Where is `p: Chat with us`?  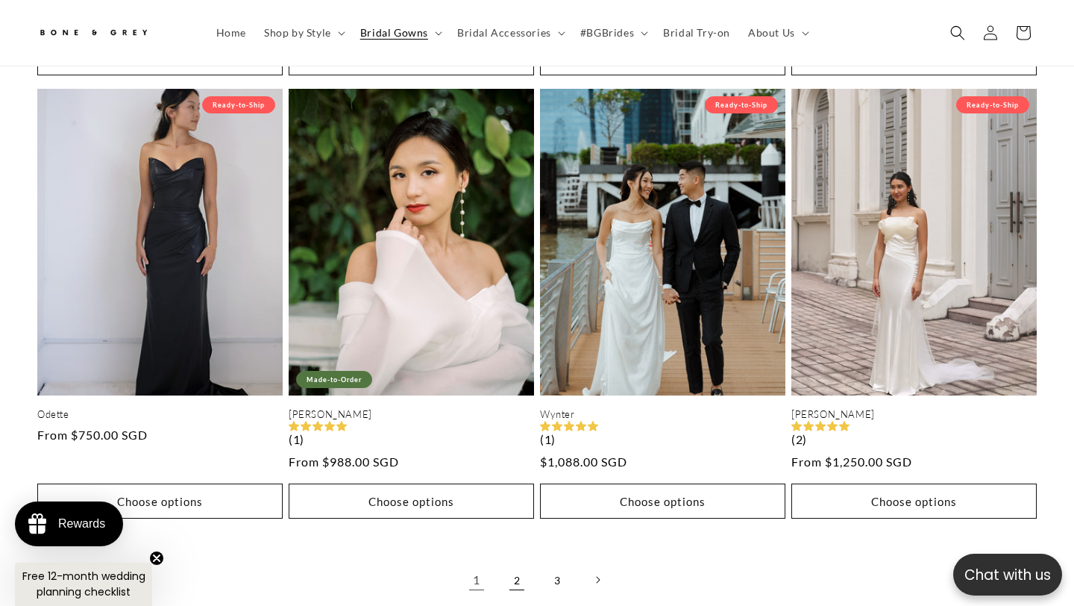
p: Chat with us is located at coordinates (1008, 574).